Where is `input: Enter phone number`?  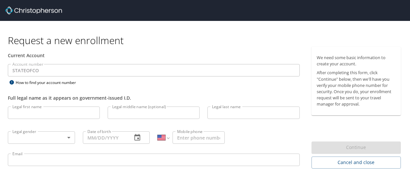 input: Enter phone number is located at coordinates (199, 137).